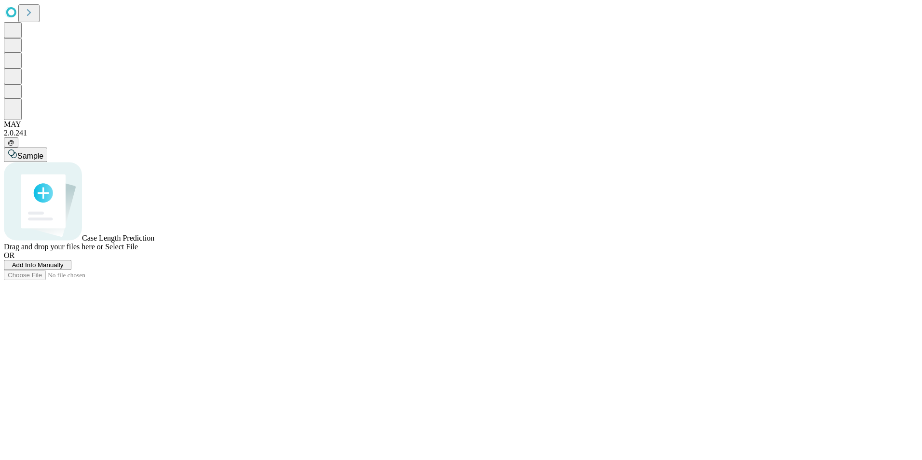 This screenshot has width=922, height=460. What do you see at coordinates (9, 255) in the screenshot?
I see `span: OR` at bounding box center [9, 255].